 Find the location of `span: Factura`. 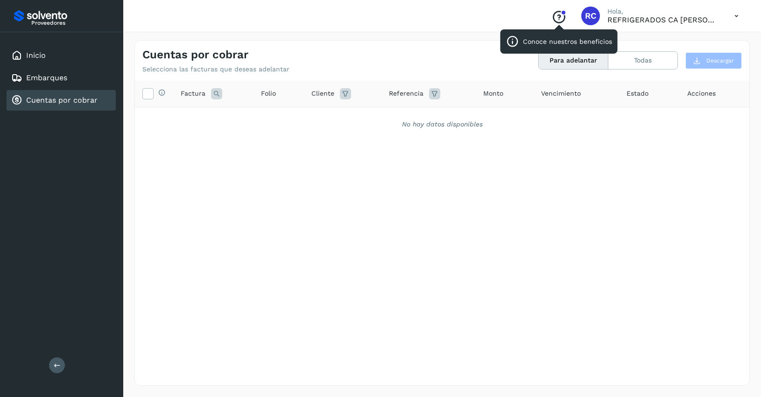

span: Factura is located at coordinates (193, 93).